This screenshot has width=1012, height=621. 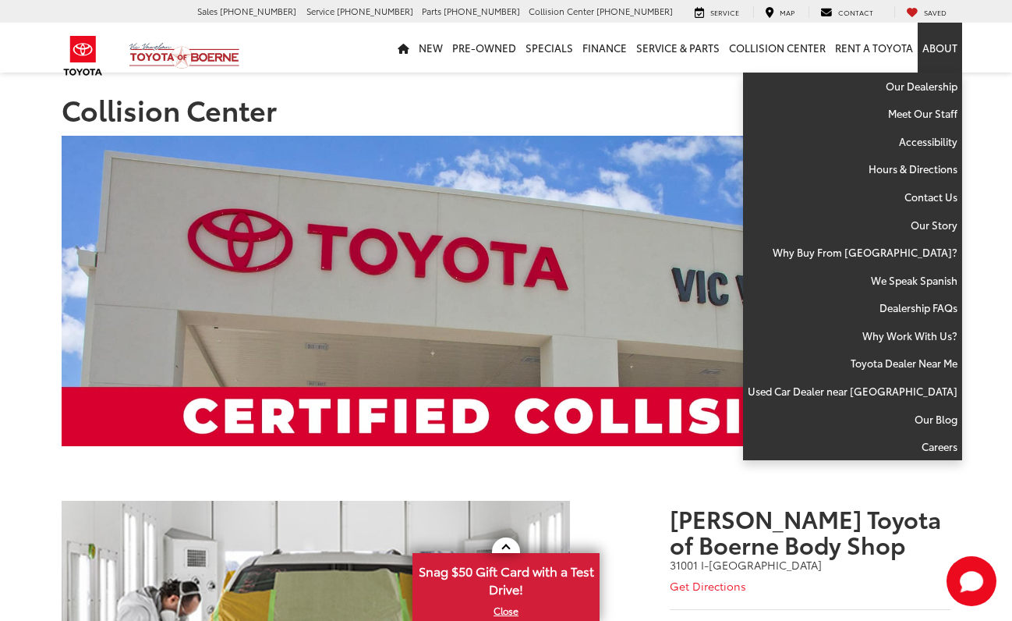 I want to click on a: Our Dealership, so click(x=852, y=87).